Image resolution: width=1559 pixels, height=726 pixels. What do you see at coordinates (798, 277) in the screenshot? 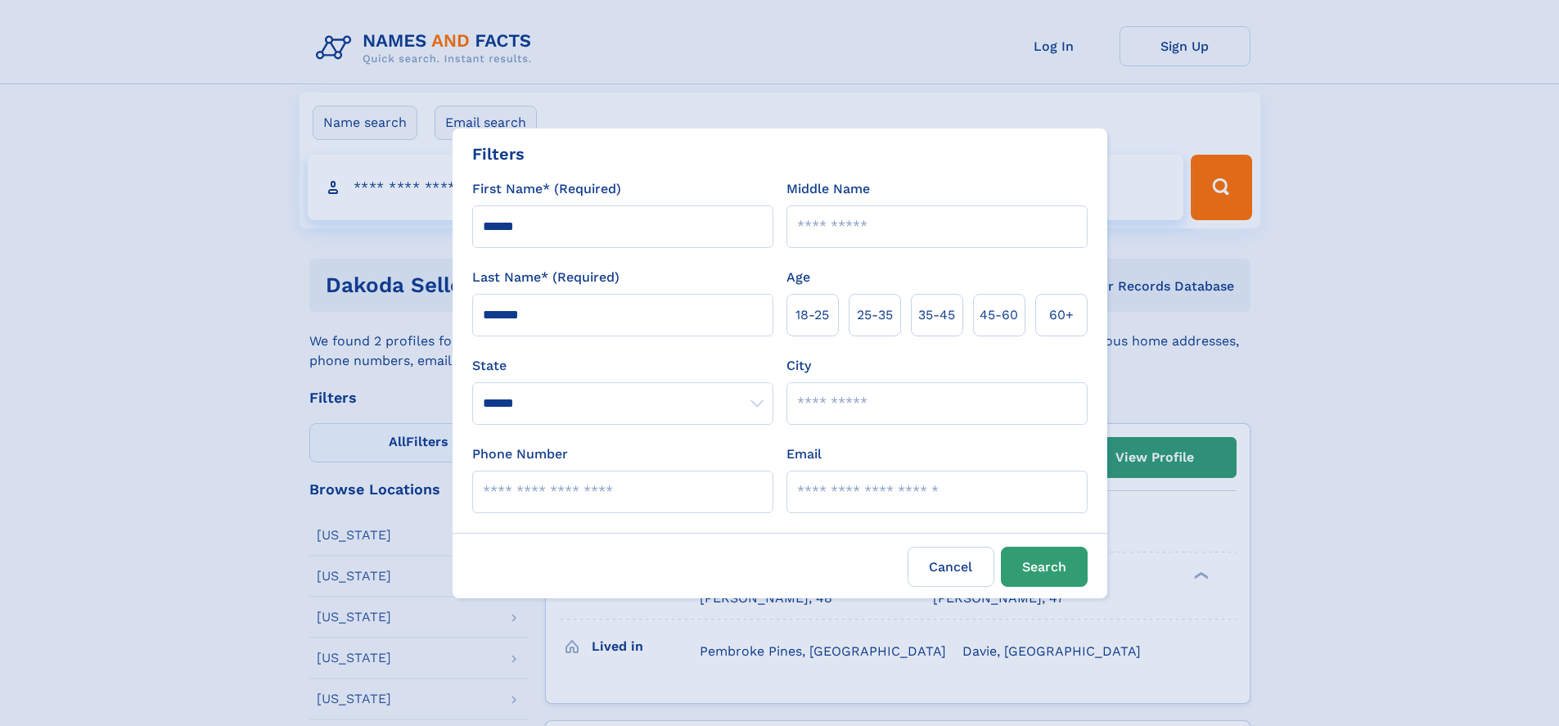
I see `label: Age` at bounding box center [798, 277].